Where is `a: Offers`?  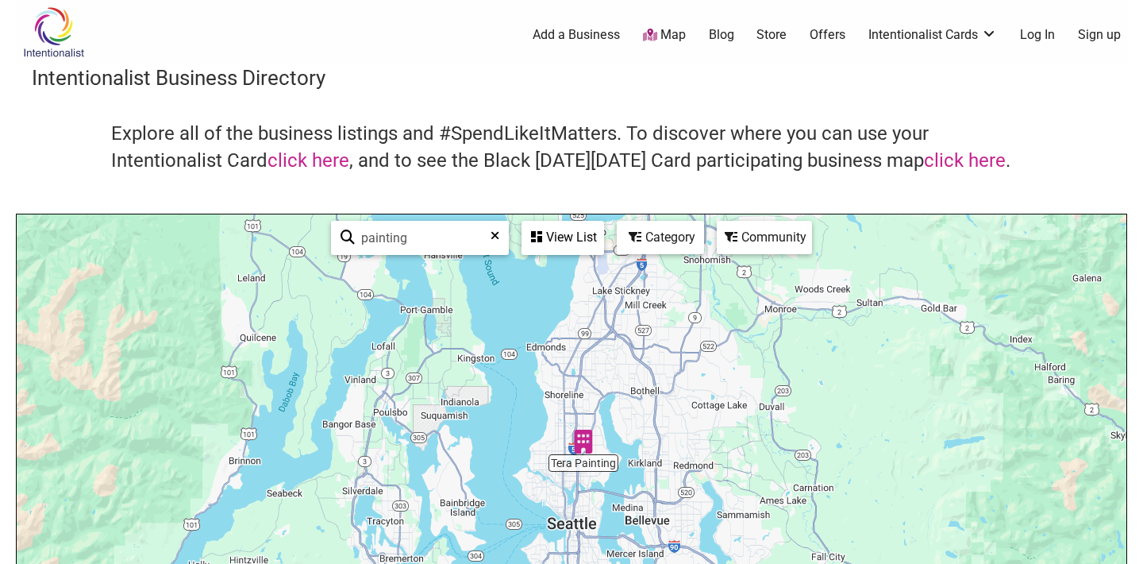 a: Offers is located at coordinates (827, 35).